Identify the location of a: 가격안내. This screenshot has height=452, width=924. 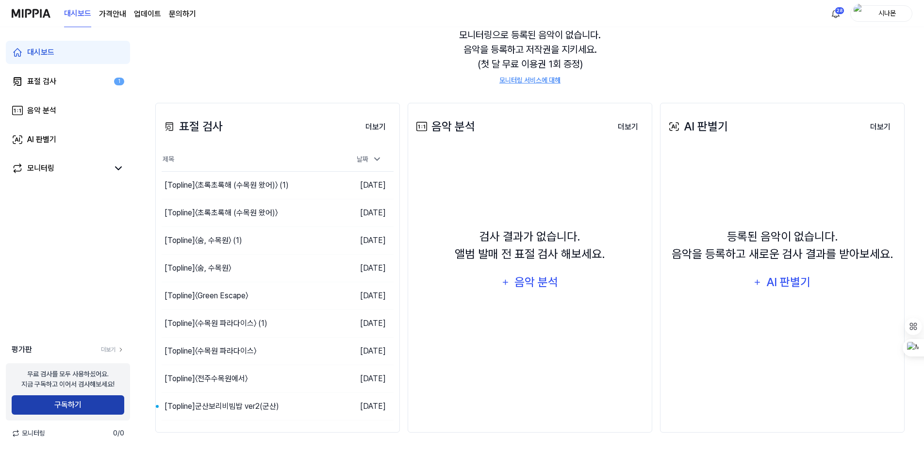
(113, 14).